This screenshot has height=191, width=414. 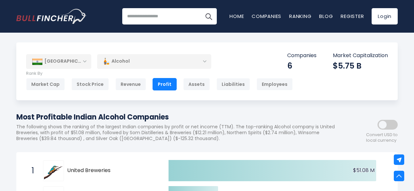 I want to click on div: Revenue, so click(x=131, y=84).